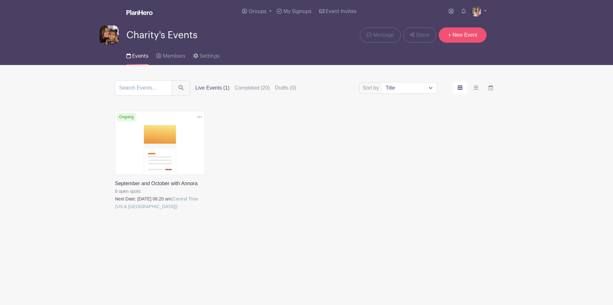  What do you see at coordinates (475, 88) in the screenshot?
I see `div: order and view` at bounding box center [475, 88].